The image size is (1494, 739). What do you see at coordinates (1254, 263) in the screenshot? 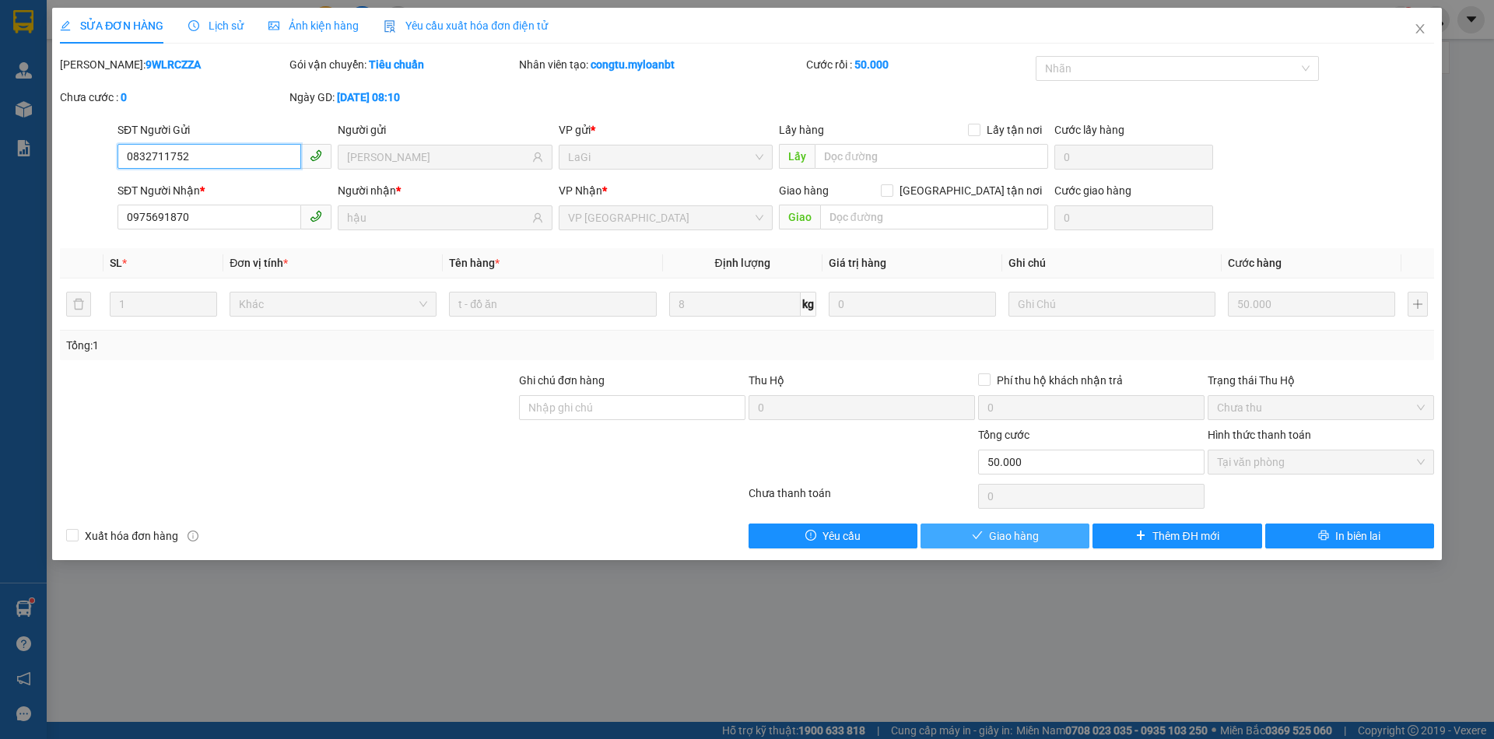
I see `span: Cước hàng` at bounding box center [1254, 263].